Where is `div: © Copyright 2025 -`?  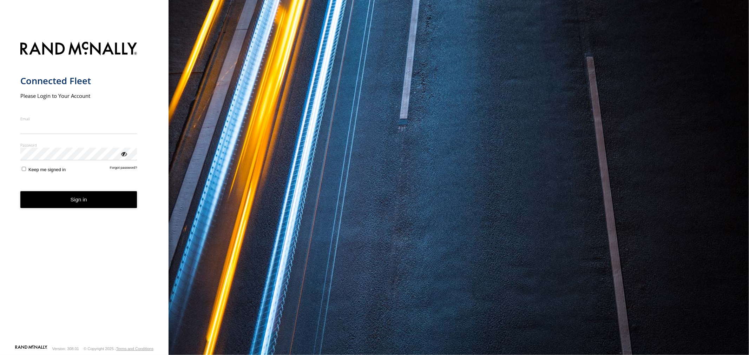 div: © Copyright 2025 - is located at coordinates (118, 349).